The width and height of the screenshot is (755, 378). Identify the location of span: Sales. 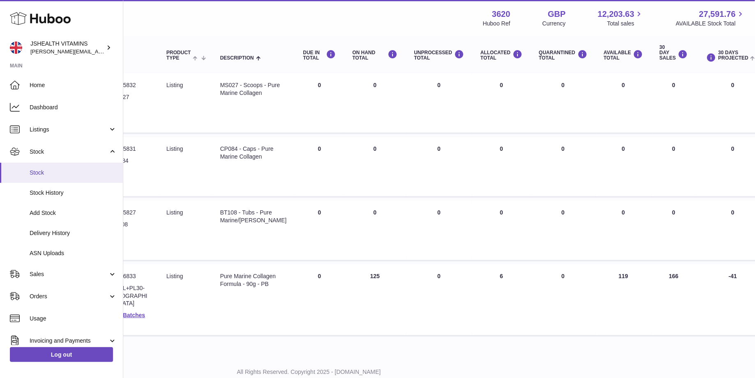
(69, 274).